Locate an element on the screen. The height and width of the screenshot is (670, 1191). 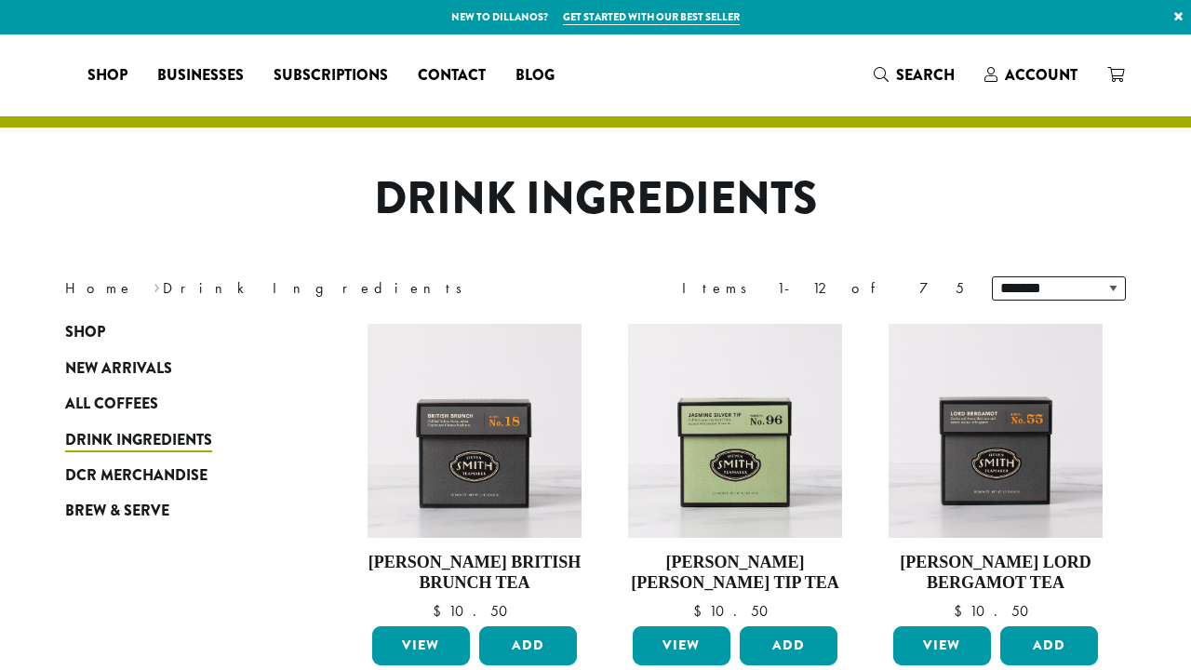
span: New Arrivals is located at coordinates (118, 368).